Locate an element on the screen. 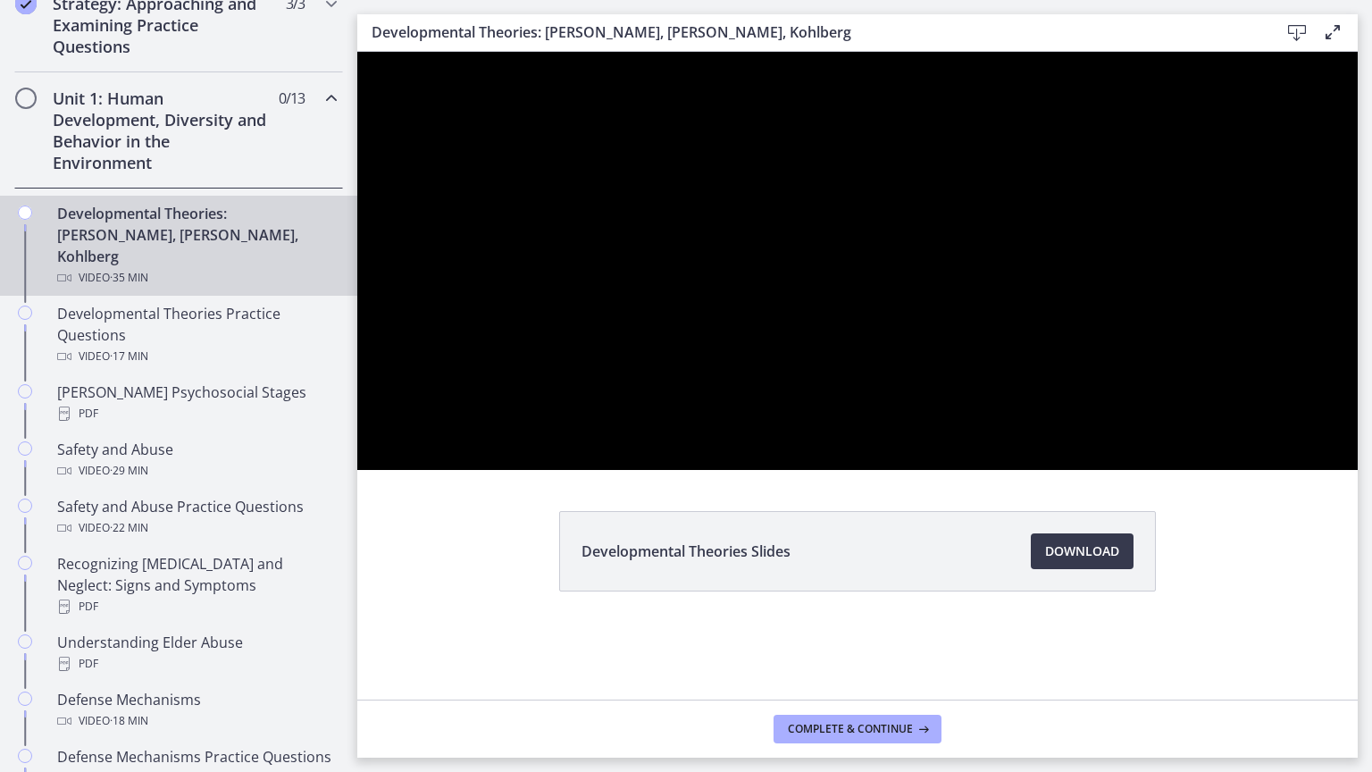 The width and height of the screenshot is (1372, 772). span: · 29 min is located at coordinates (129, 471).